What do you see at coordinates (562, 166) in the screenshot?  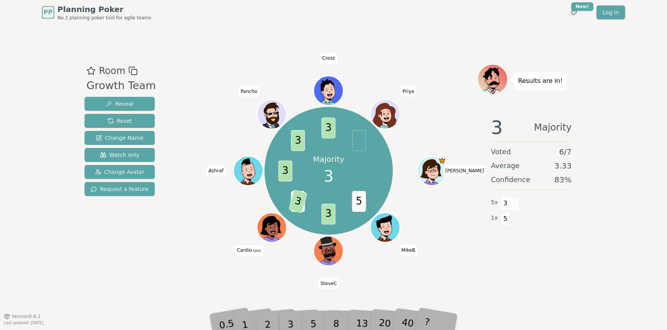 I see `span: 3.33` at bounding box center [562, 166].